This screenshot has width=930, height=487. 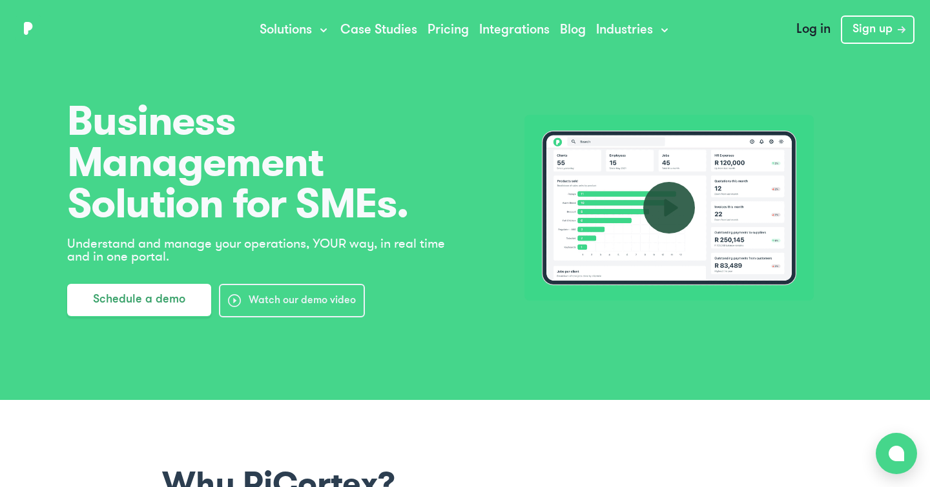 What do you see at coordinates (896, 454) in the screenshot?
I see `img: bubble-icon` at bounding box center [896, 454].